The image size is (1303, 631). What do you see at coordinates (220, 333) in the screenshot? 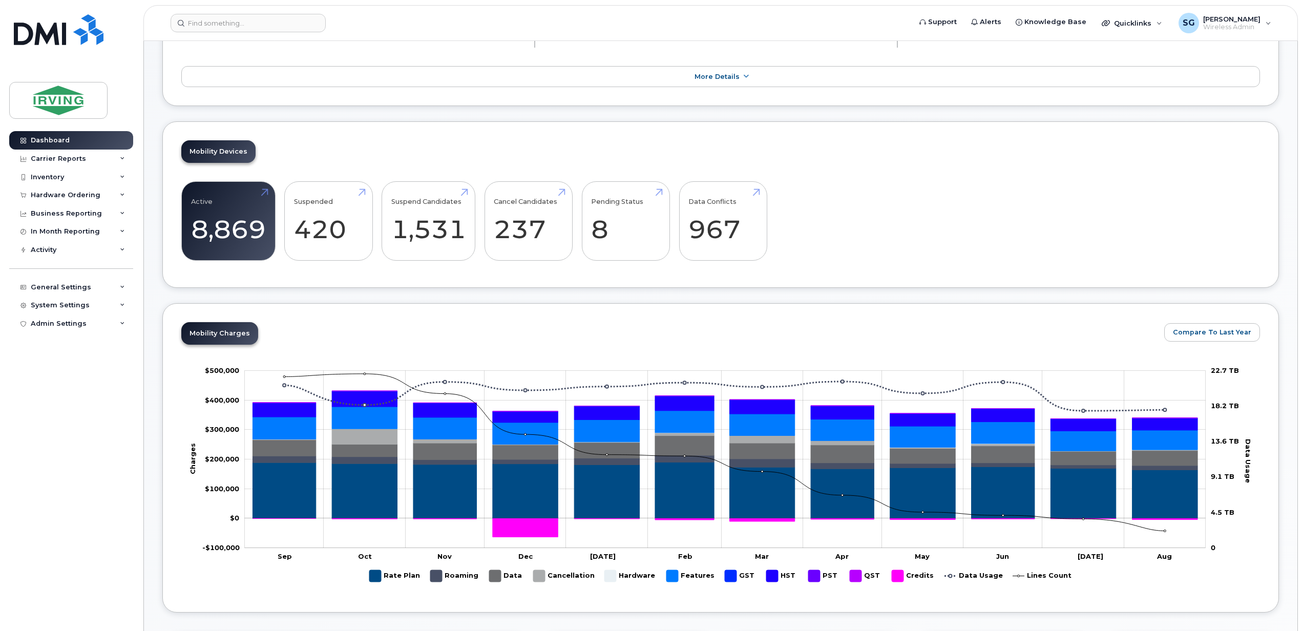
I see `a: Mobility Charges` at bounding box center [220, 333].